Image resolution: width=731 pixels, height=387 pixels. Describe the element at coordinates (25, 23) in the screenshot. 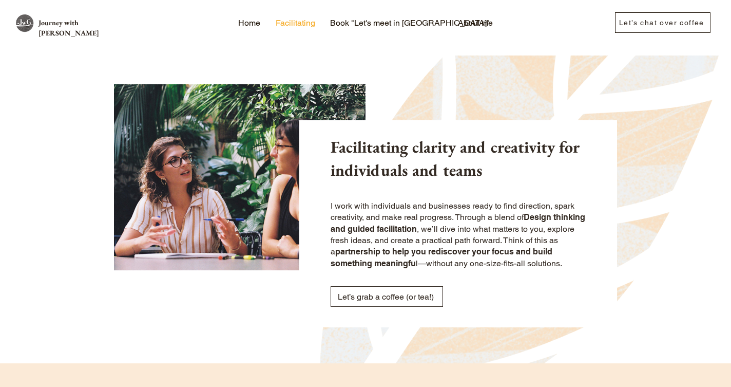

I see `img: site logo` at that location.